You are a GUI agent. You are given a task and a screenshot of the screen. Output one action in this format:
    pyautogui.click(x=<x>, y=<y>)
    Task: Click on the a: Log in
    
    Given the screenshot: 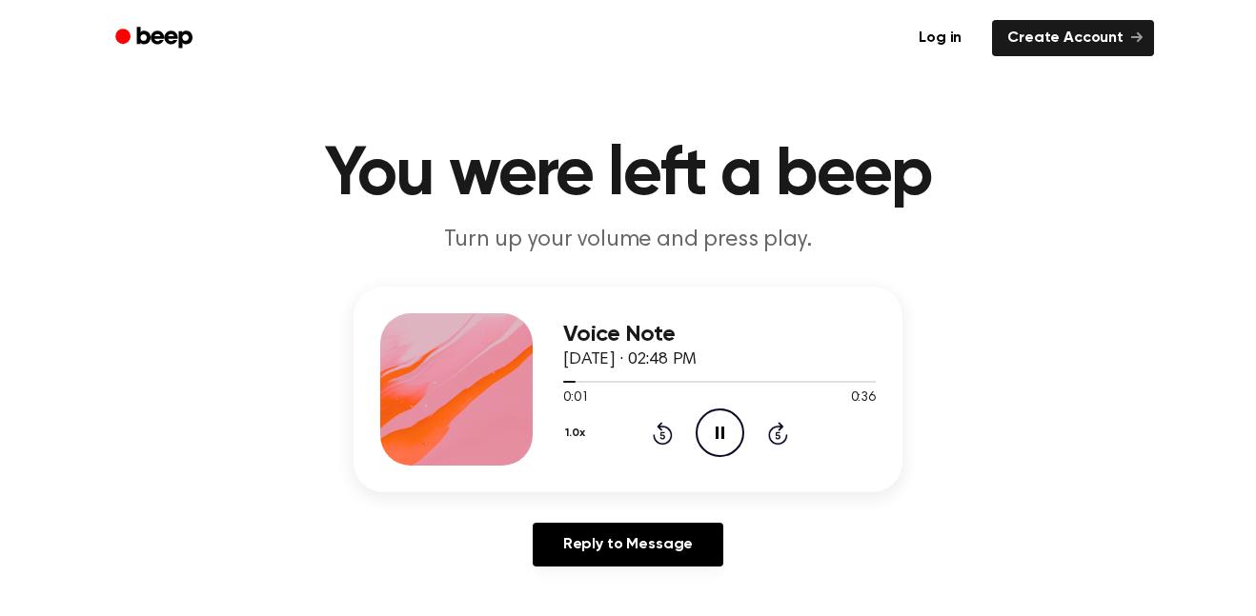 What is the action you would take?
    pyautogui.click(x=939, y=38)
    